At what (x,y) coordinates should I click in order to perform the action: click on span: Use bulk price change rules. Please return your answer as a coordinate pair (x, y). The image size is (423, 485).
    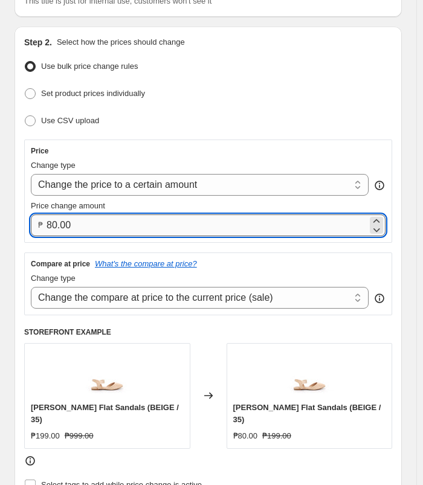
    Looking at the image, I should click on (89, 66).